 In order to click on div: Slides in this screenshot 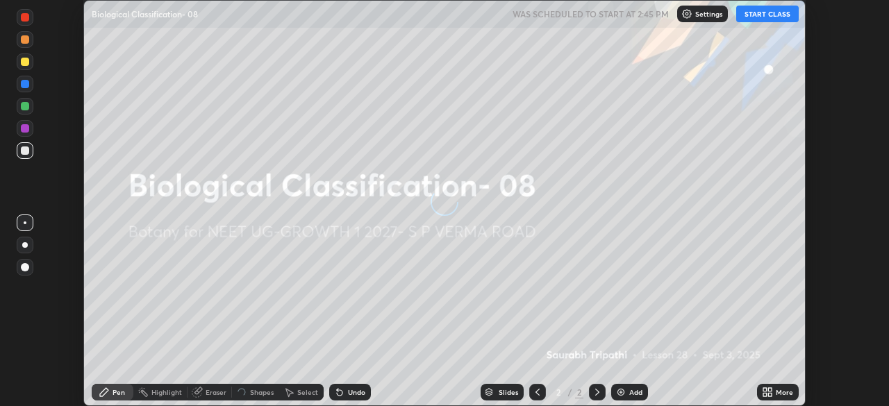, I will do `click(509, 393)`.